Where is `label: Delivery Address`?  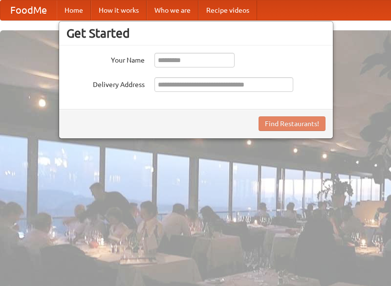
label: Delivery Address is located at coordinates (106, 83).